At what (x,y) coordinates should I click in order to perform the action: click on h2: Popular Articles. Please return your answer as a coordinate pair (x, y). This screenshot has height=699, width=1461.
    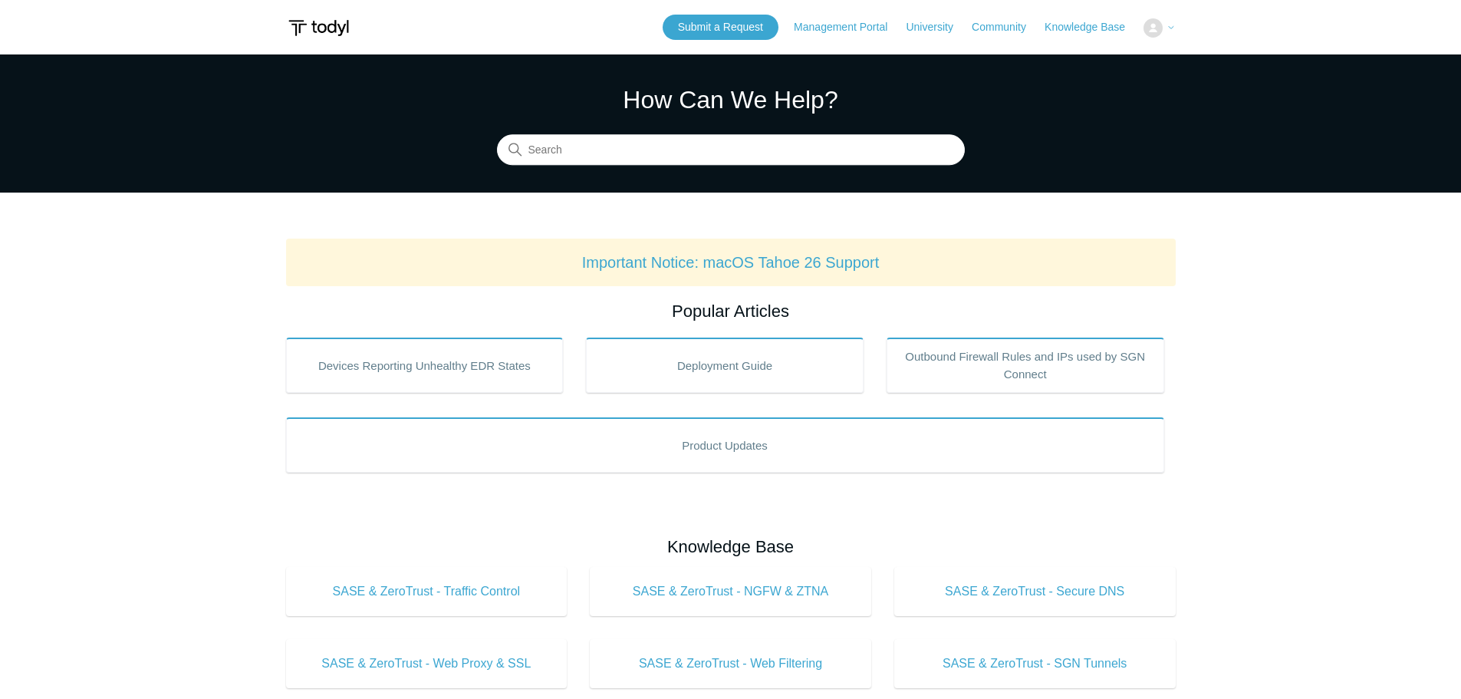
    Looking at the image, I should click on (731, 311).